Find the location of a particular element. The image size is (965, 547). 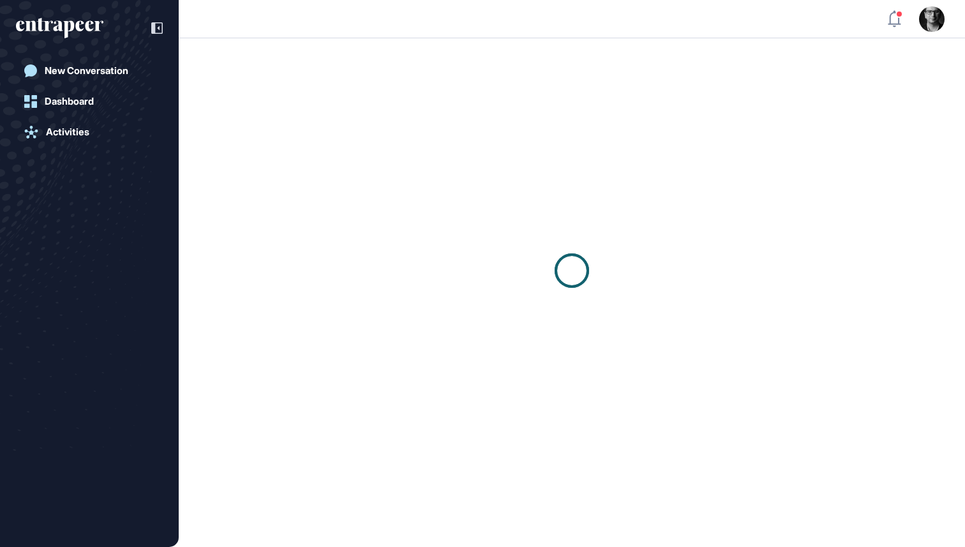

img: user-avatar is located at coordinates (931, 19).